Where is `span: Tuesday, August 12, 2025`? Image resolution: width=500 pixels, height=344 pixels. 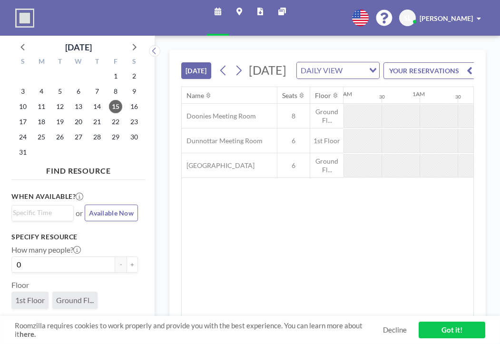 span: Tuesday, August 12, 2025 is located at coordinates (60, 107).